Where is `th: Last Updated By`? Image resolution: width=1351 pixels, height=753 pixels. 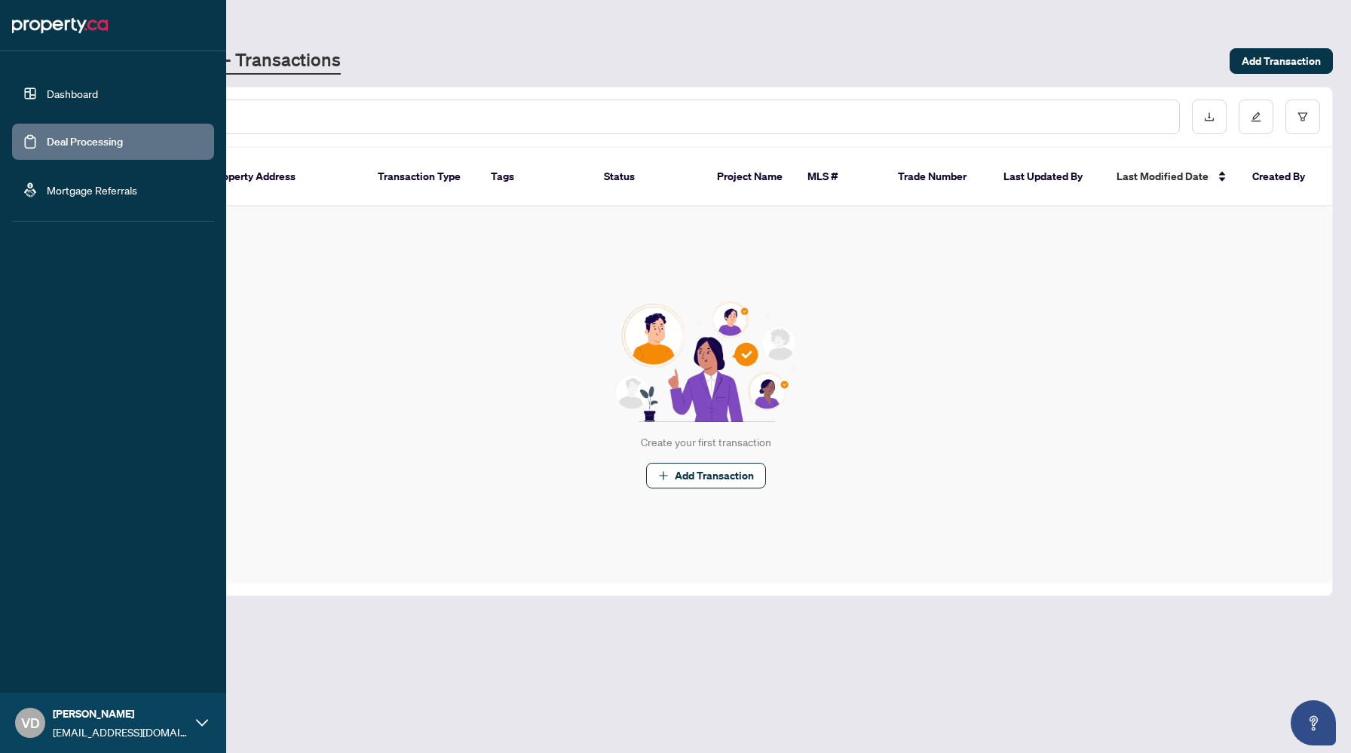 th: Last Updated By is located at coordinates (1048, 177).